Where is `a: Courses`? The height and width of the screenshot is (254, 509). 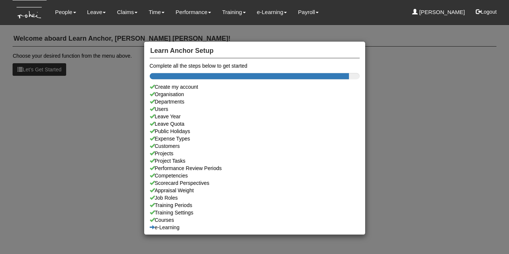 a: Courses is located at coordinates (254, 220).